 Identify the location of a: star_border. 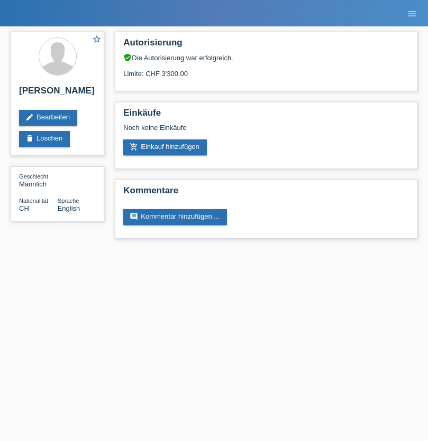
(97, 40).